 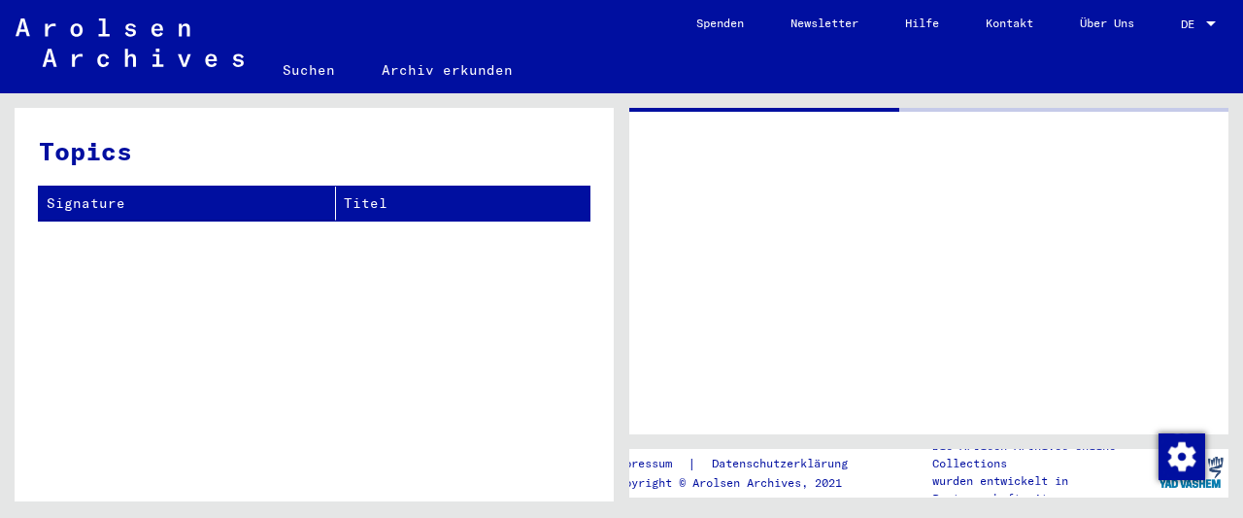 I want to click on a: Impressum, so click(x=649, y=463).